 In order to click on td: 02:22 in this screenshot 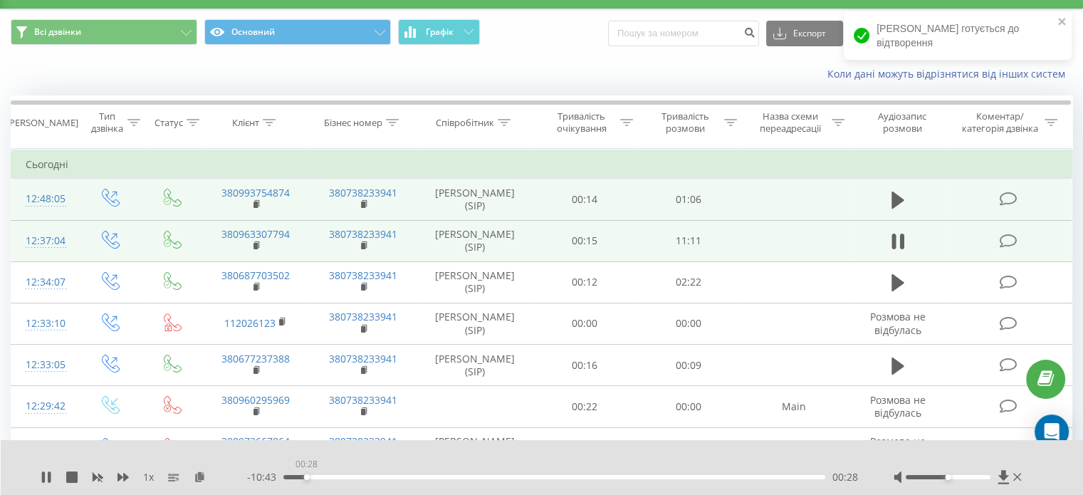, I will do `click(688, 282)`.